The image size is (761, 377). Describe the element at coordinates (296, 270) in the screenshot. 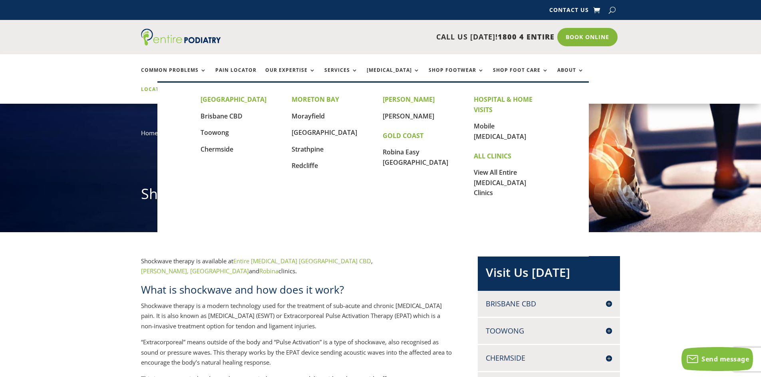

I see `p: Shockwave therapy is available at , and clinics.` at that location.